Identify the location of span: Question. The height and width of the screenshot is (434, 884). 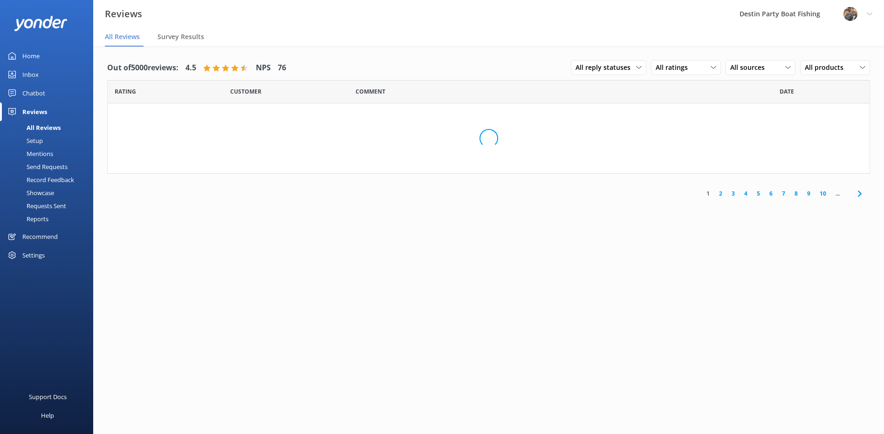
(371, 91).